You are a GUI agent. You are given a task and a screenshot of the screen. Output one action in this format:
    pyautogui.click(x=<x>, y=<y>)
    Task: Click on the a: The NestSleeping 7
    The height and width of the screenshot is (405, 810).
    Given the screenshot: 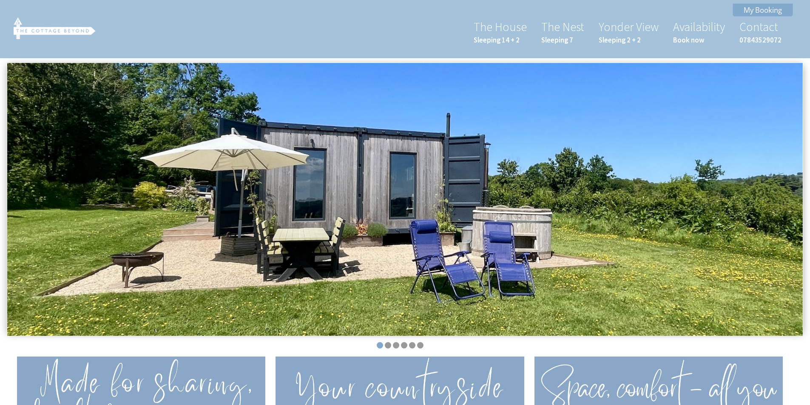 What is the action you would take?
    pyautogui.click(x=563, y=32)
    